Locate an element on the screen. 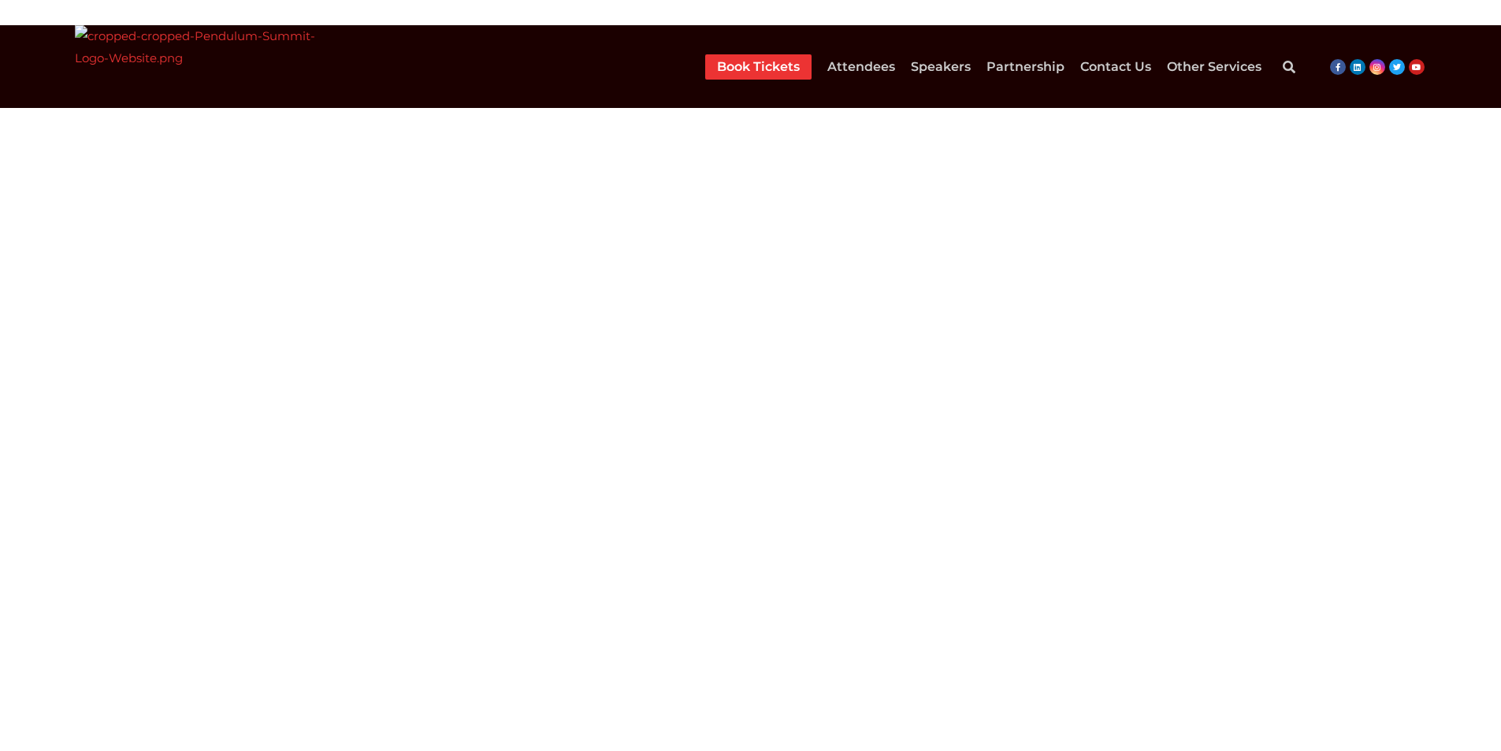  div: Search is located at coordinates (1289, 67).